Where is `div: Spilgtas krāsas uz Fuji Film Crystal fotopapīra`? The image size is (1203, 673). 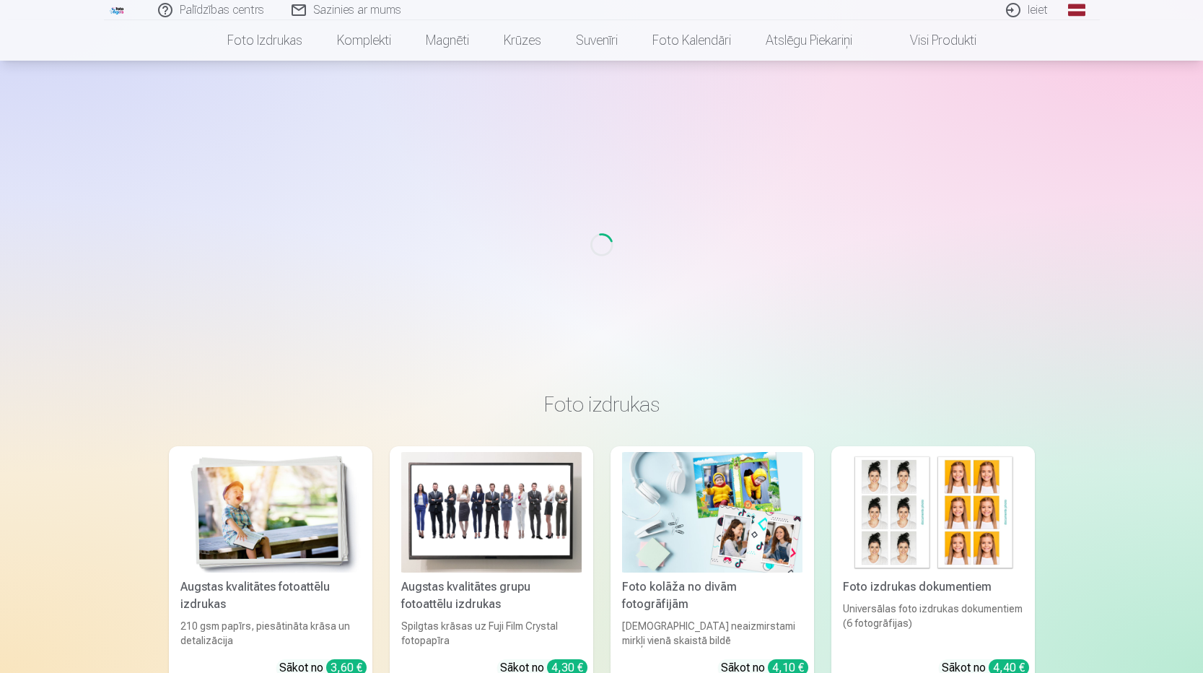
div: Spilgtas krāsas uz Fuji Film Crystal fotopapīra is located at coordinates (491, 633).